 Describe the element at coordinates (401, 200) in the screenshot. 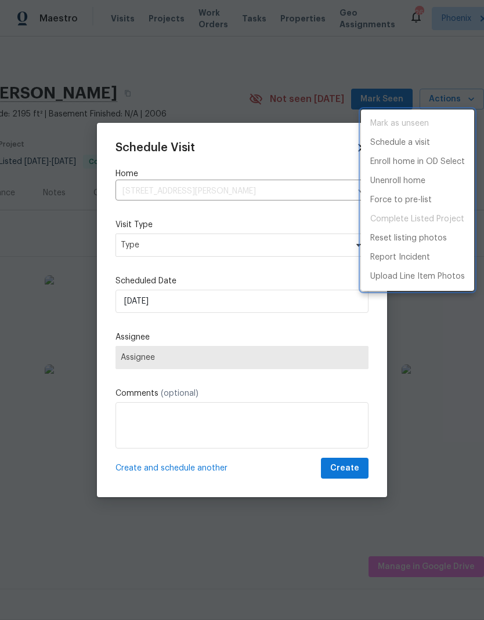

I see `p: Force to pre-list` at that location.